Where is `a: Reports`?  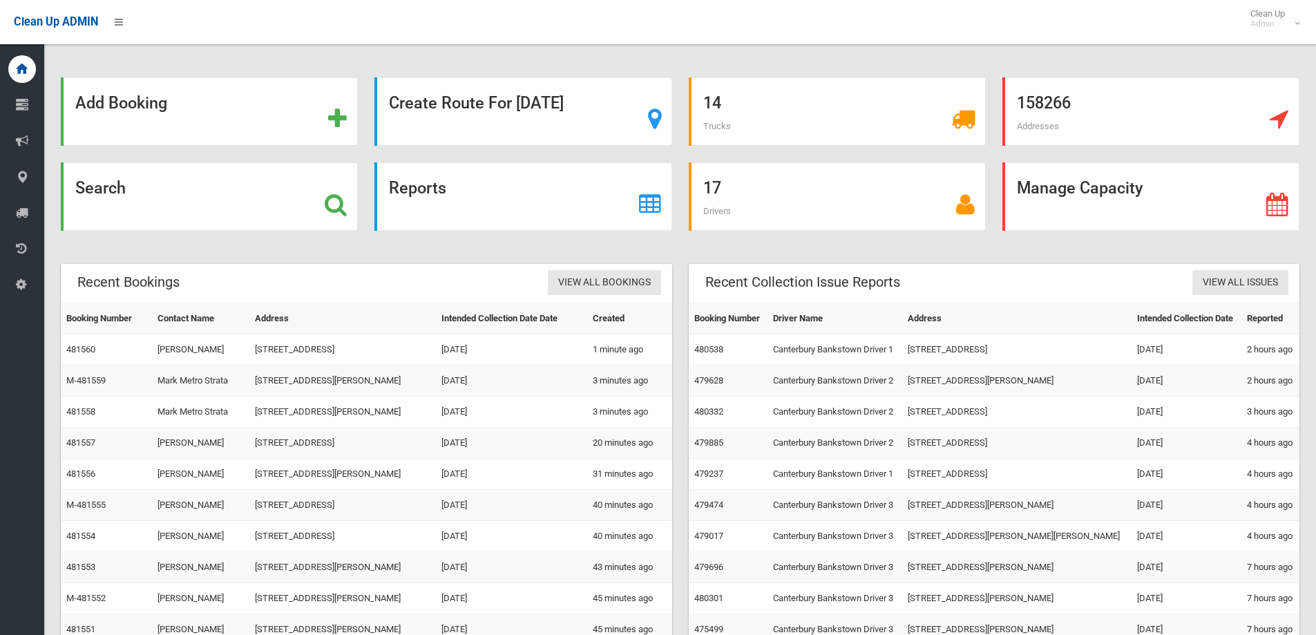 a: Reports is located at coordinates (523, 196).